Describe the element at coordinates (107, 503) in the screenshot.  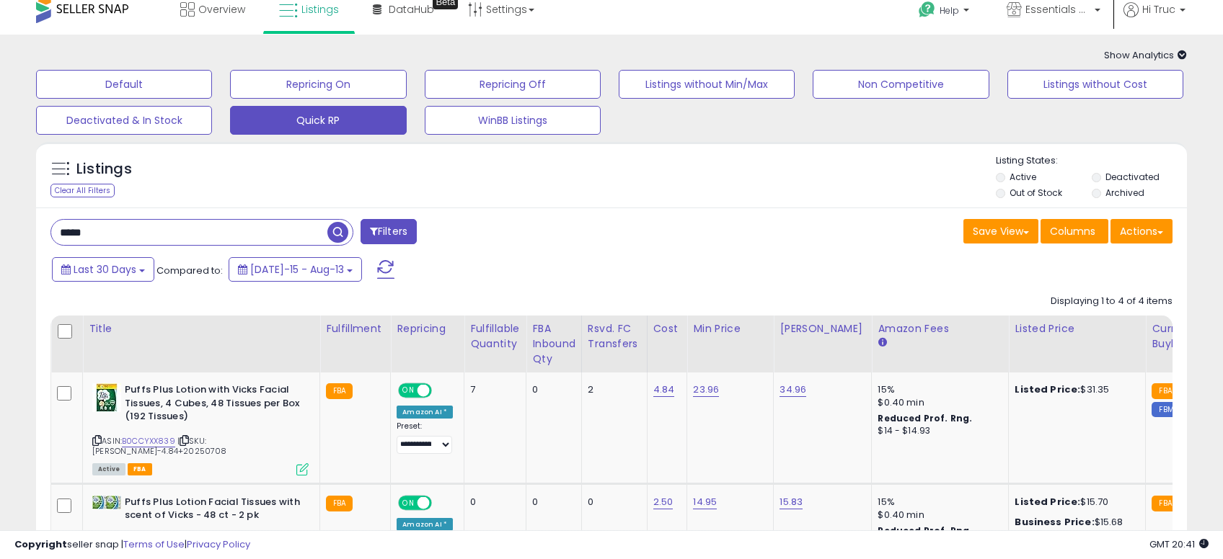
I see `img: 517btrVSK1L._SL40_.jpg` at that location.